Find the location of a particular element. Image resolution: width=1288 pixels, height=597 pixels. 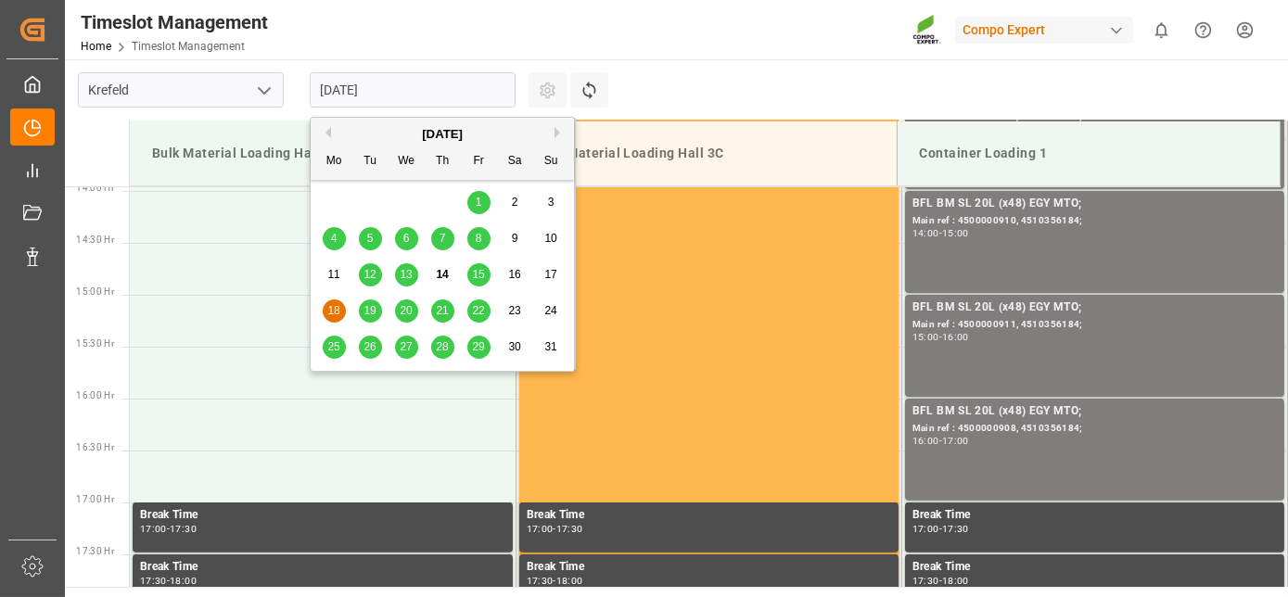

div: Choose Friday, August 15th, 2025 is located at coordinates (479, 275).